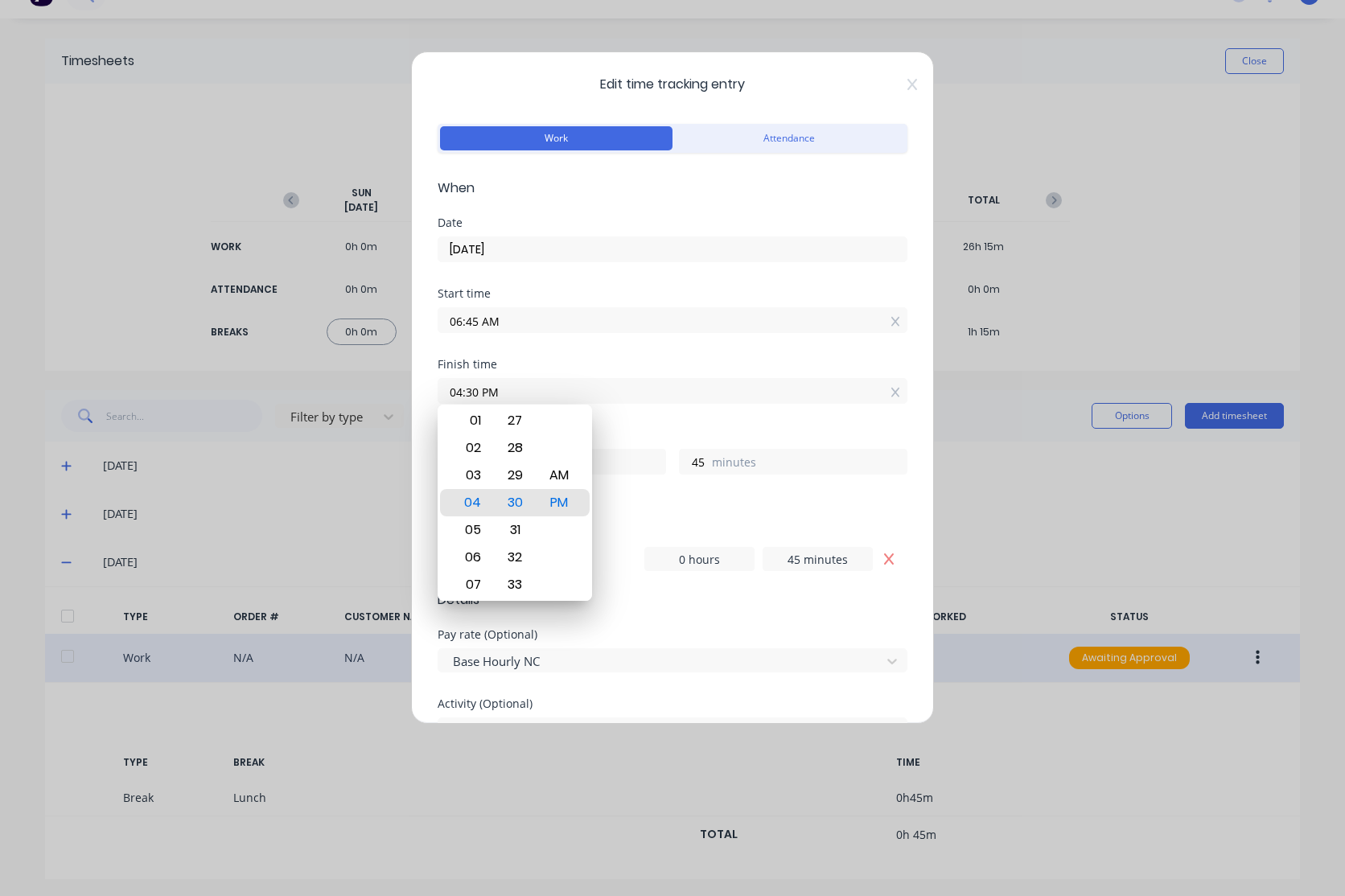 This screenshot has height=896, width=1345. I want to click on div: Minute, so click(515, 503).